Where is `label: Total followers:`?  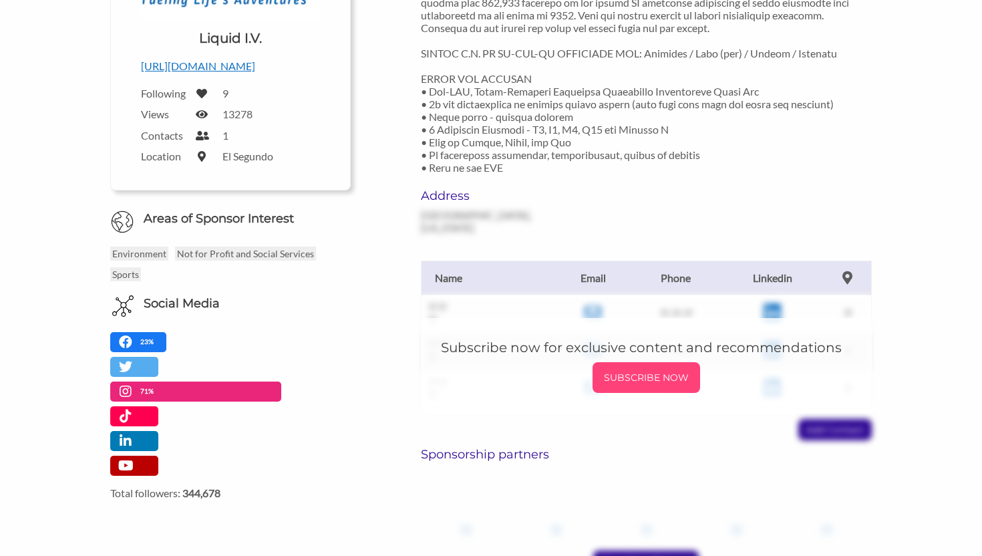
label: Total followers: is located at coordinates (231, 493).